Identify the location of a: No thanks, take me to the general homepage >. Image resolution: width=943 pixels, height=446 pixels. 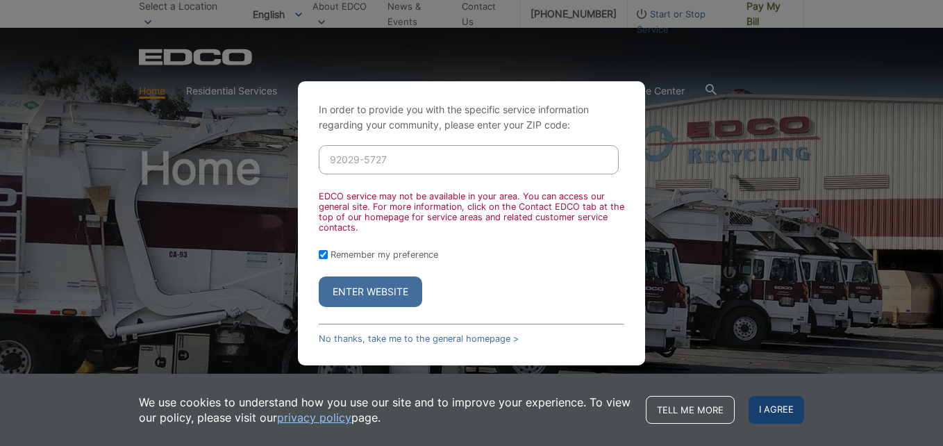
(419, 338).